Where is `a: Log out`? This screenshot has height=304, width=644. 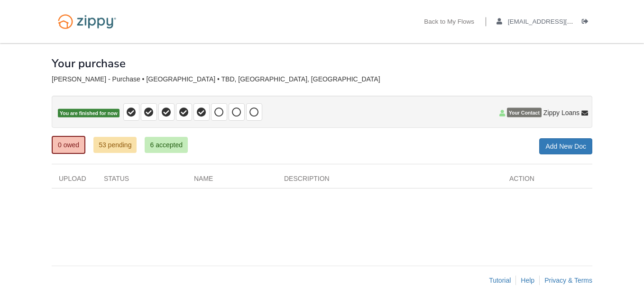 a: Log out is located at coordinates (587, 23).